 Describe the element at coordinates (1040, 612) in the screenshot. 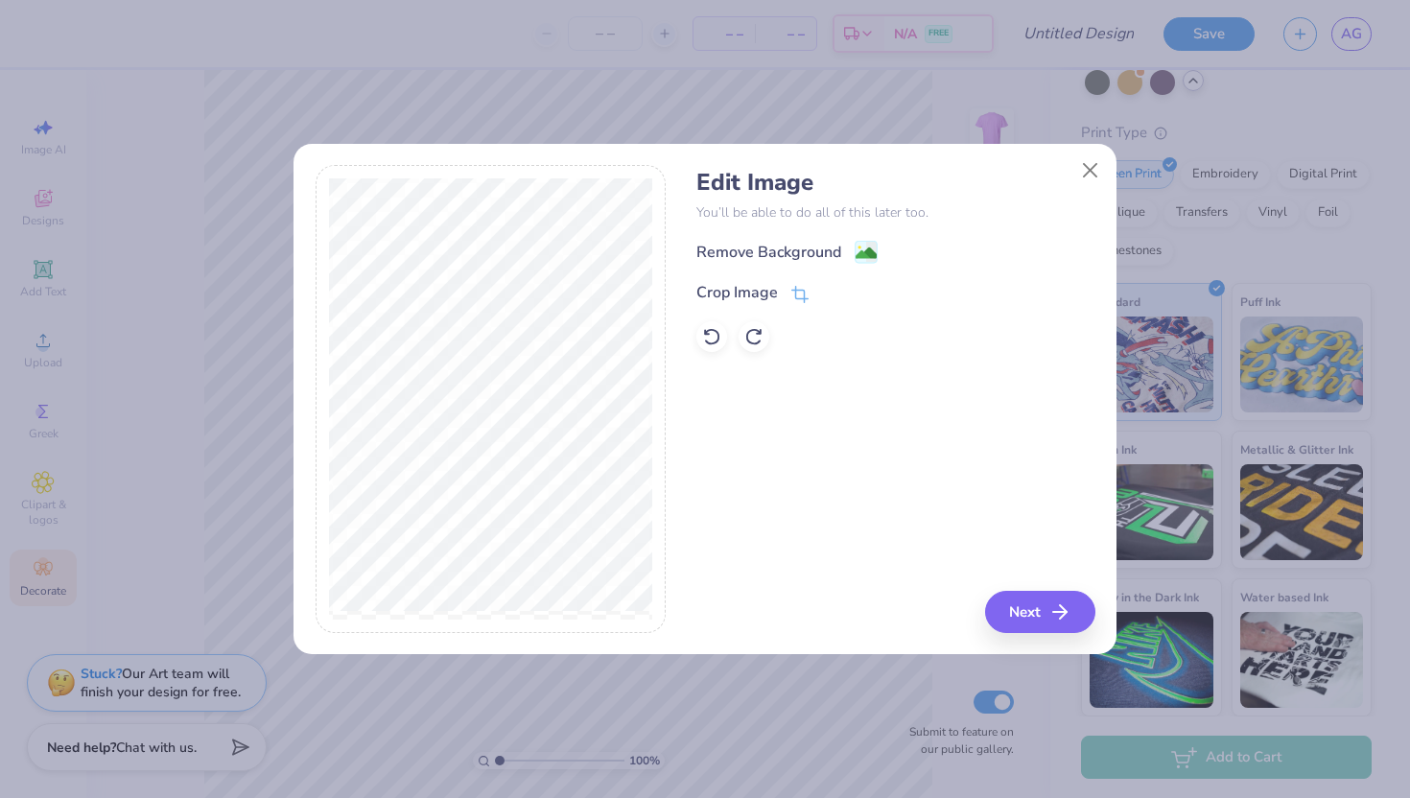

I see `button: Next` at that location.